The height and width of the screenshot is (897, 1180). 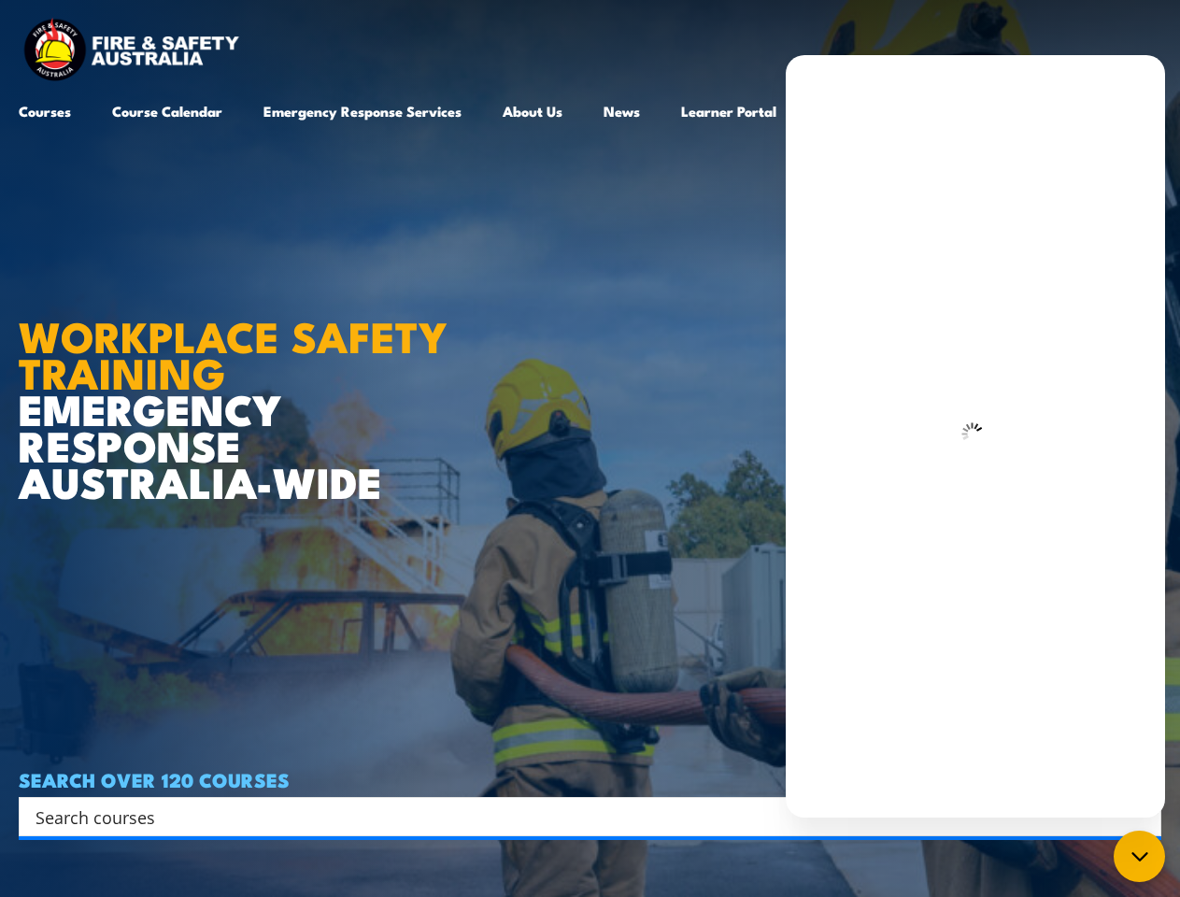 I want to click on a: Course Calendar, so click(x=167, y=111).